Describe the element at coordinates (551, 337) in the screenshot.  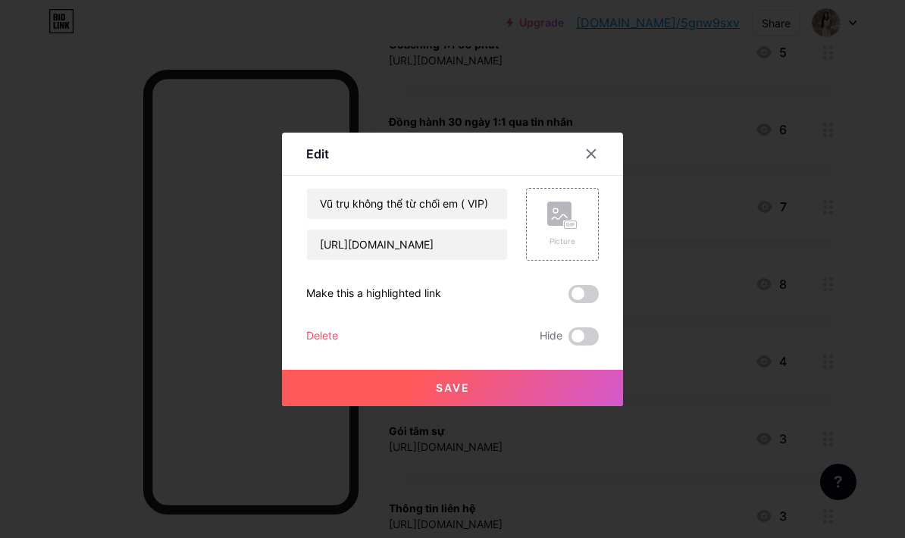
I see `span: Hide` at that location.